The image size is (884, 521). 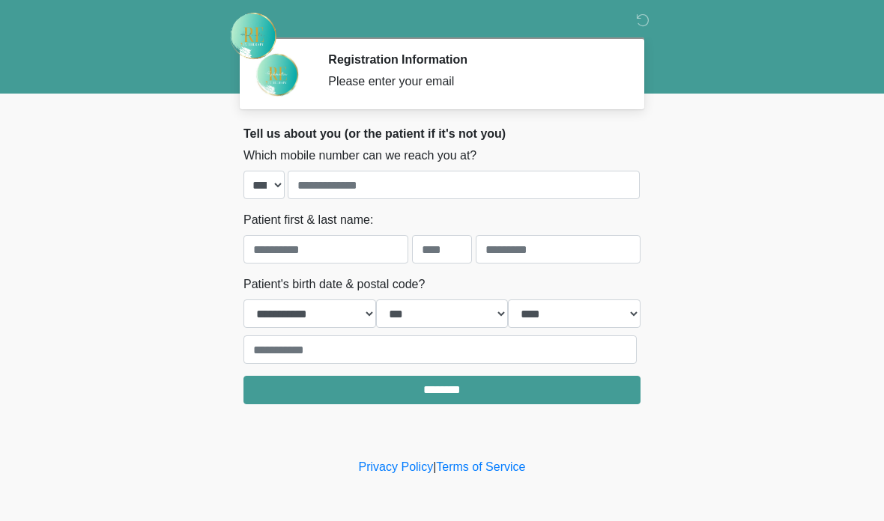 I want to click on a: Terms of Service, so click(x=480, y=467).